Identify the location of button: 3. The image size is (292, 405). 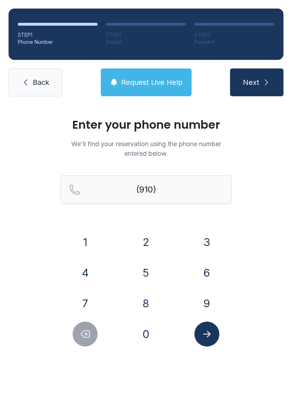
(207, 242).